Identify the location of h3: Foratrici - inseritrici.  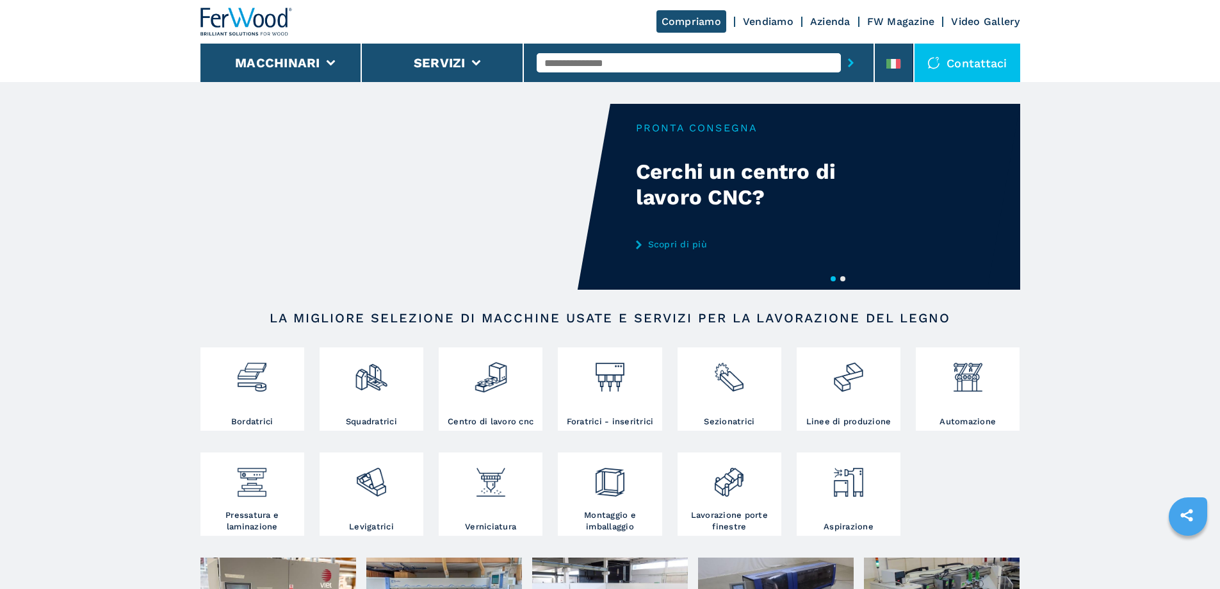
(611, 422).